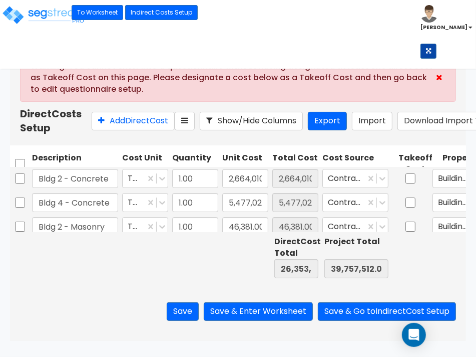  What do you see at coordinates (245, 164) in the screenshot?
I see `div: Unit Cost` at bounding box center [245, 164].